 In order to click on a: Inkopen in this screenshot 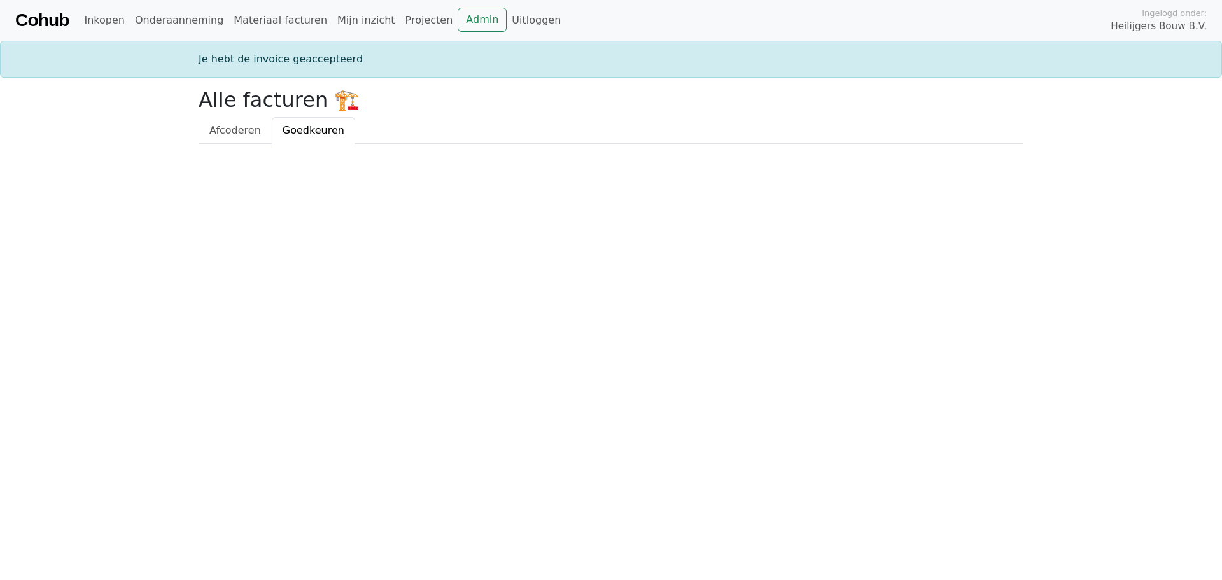, I will do `click(104, 20)`.